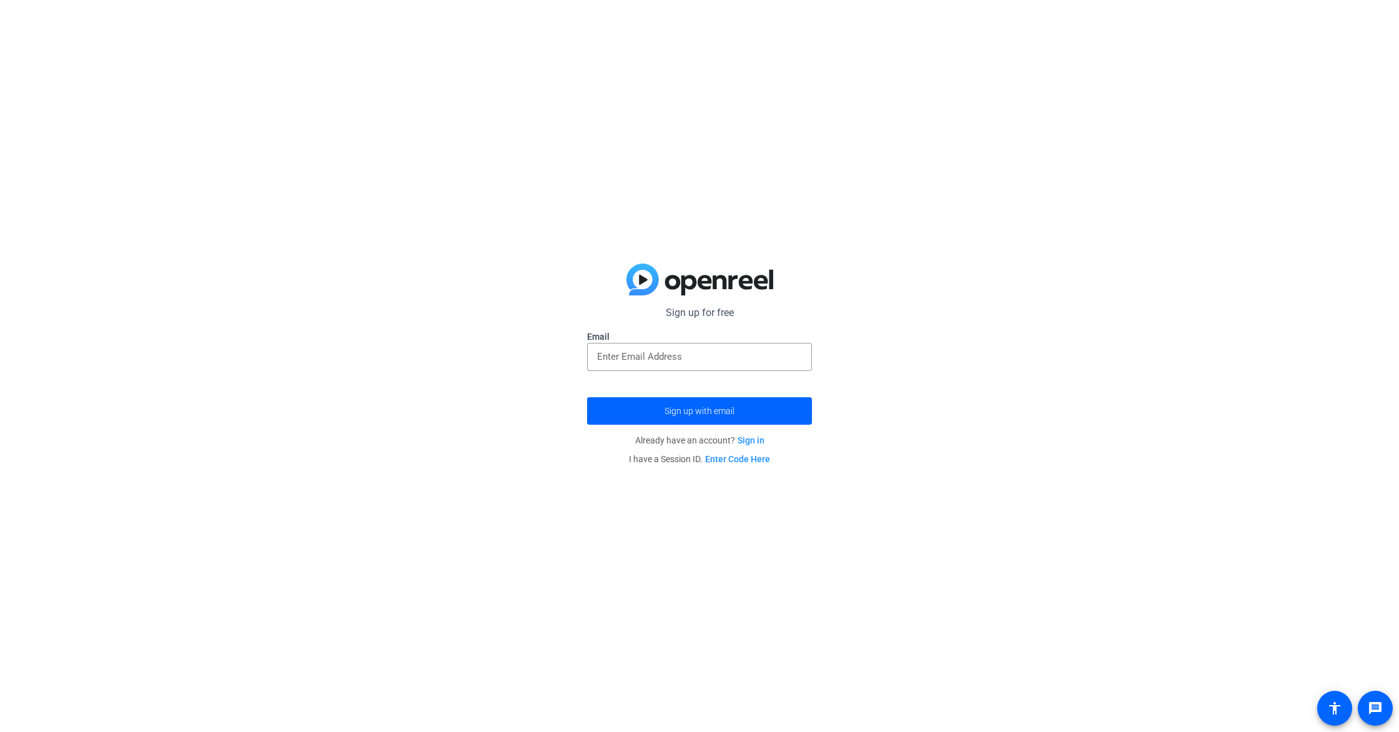  What do you see at coordinates (700, 440) in the screenshot?
I see `span: Already have an account?` at bounding box center [700, 440].